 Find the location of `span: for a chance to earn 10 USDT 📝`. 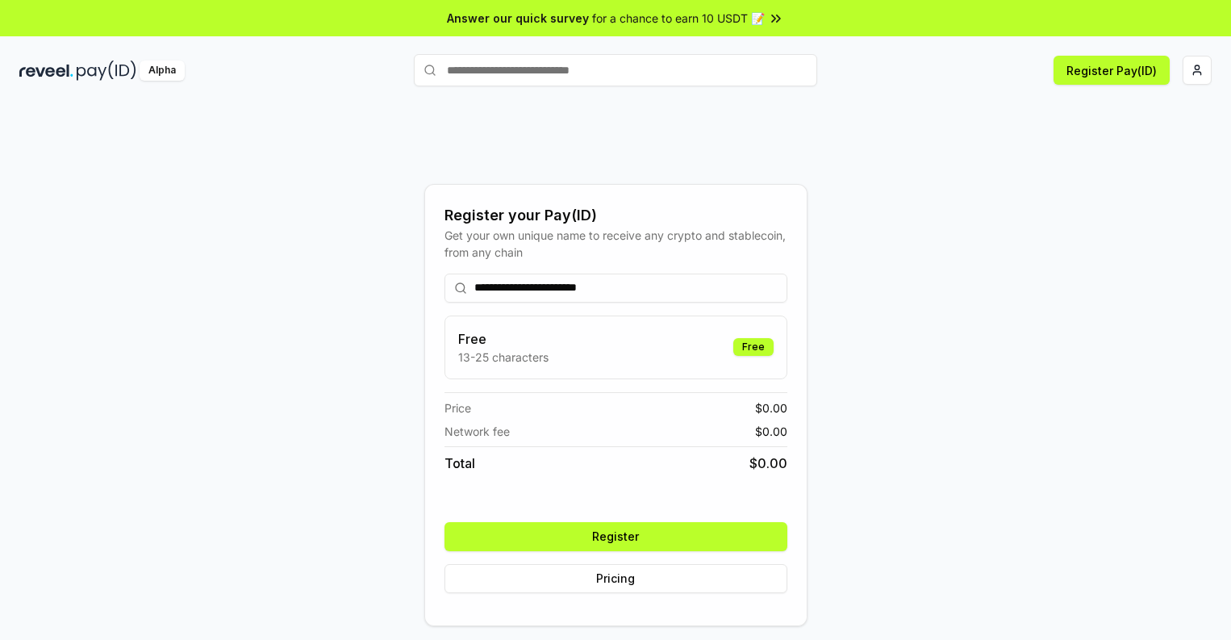

span: for a chance to earn 10 USDT 📝 is located at coordinates (679, 18).